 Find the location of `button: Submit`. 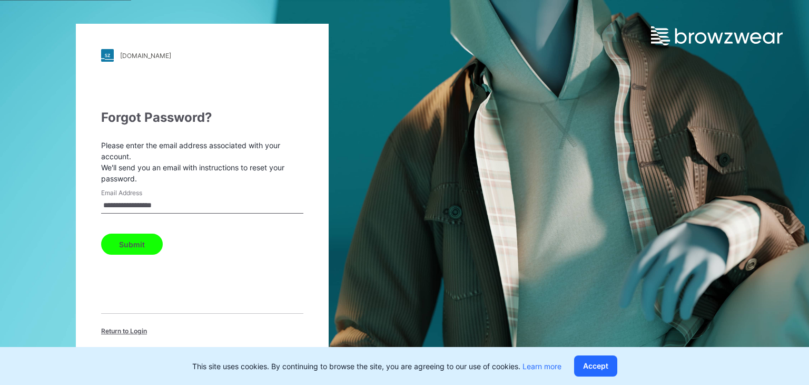

button: Submit is located at coordinates (132, 244).